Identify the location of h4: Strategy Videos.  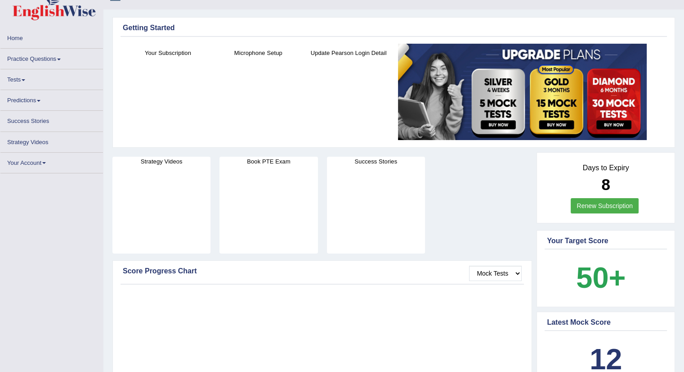
(161, 161).